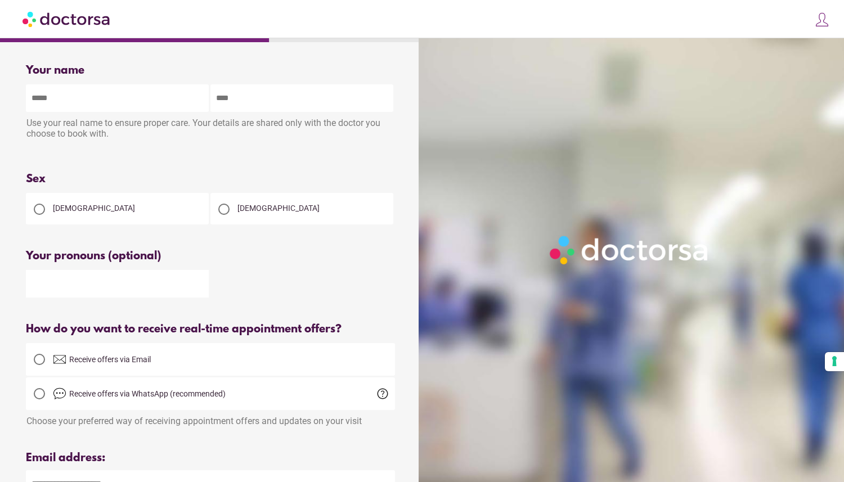 The width and height of the screenshot is (844, 482). Describe the element at coordinates (834, 362) in the screenshot. I see `button: Your consent preferences for tracking technologies` at that location.